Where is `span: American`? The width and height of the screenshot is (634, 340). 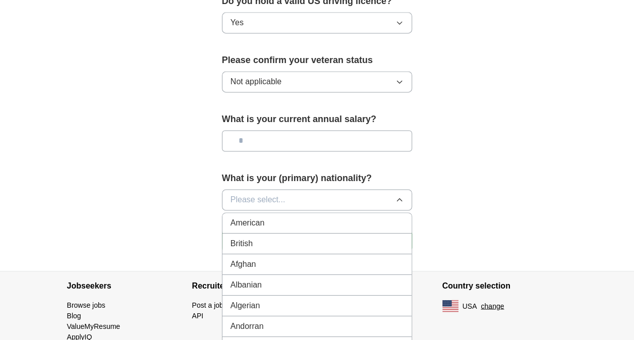
span: American is located at coordinates (248, 223).